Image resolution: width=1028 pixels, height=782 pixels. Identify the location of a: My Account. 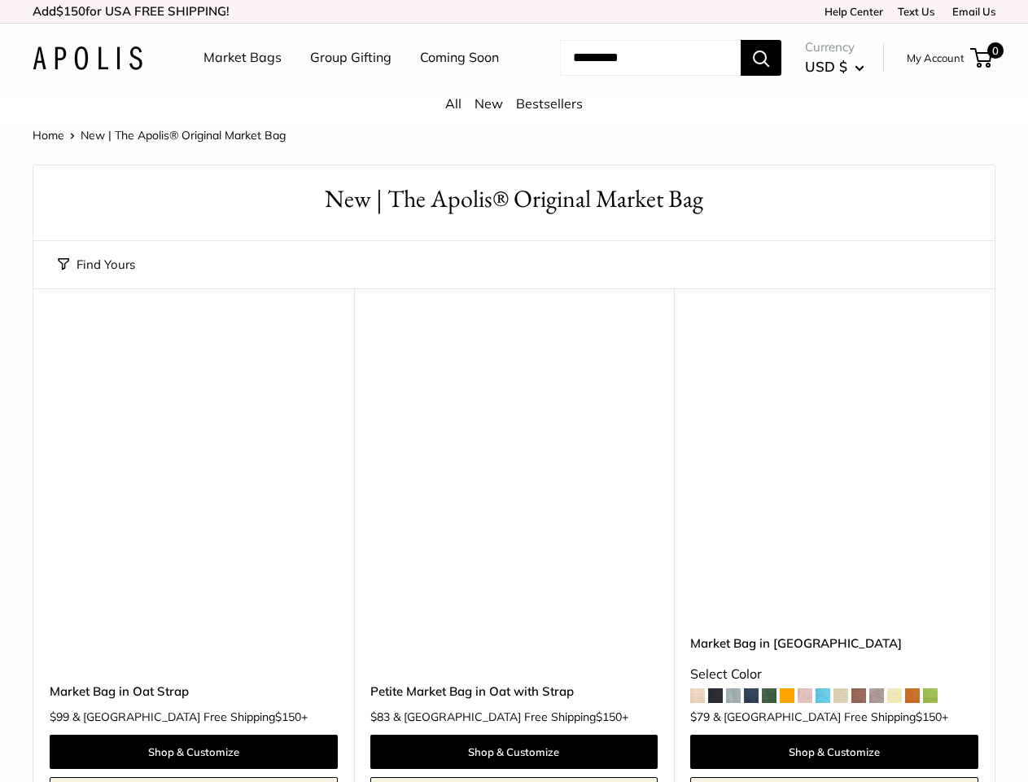
(936, 58).